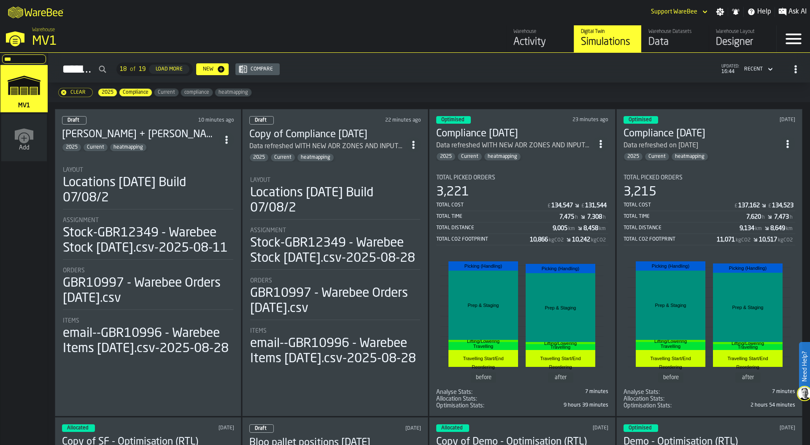  Describe the element at coordinates (197, 120) in the screenshot. I see `div: Updated: 04/09/2025, 16:35:21 Created: 26/08/2025, 18:17:09` at that location.